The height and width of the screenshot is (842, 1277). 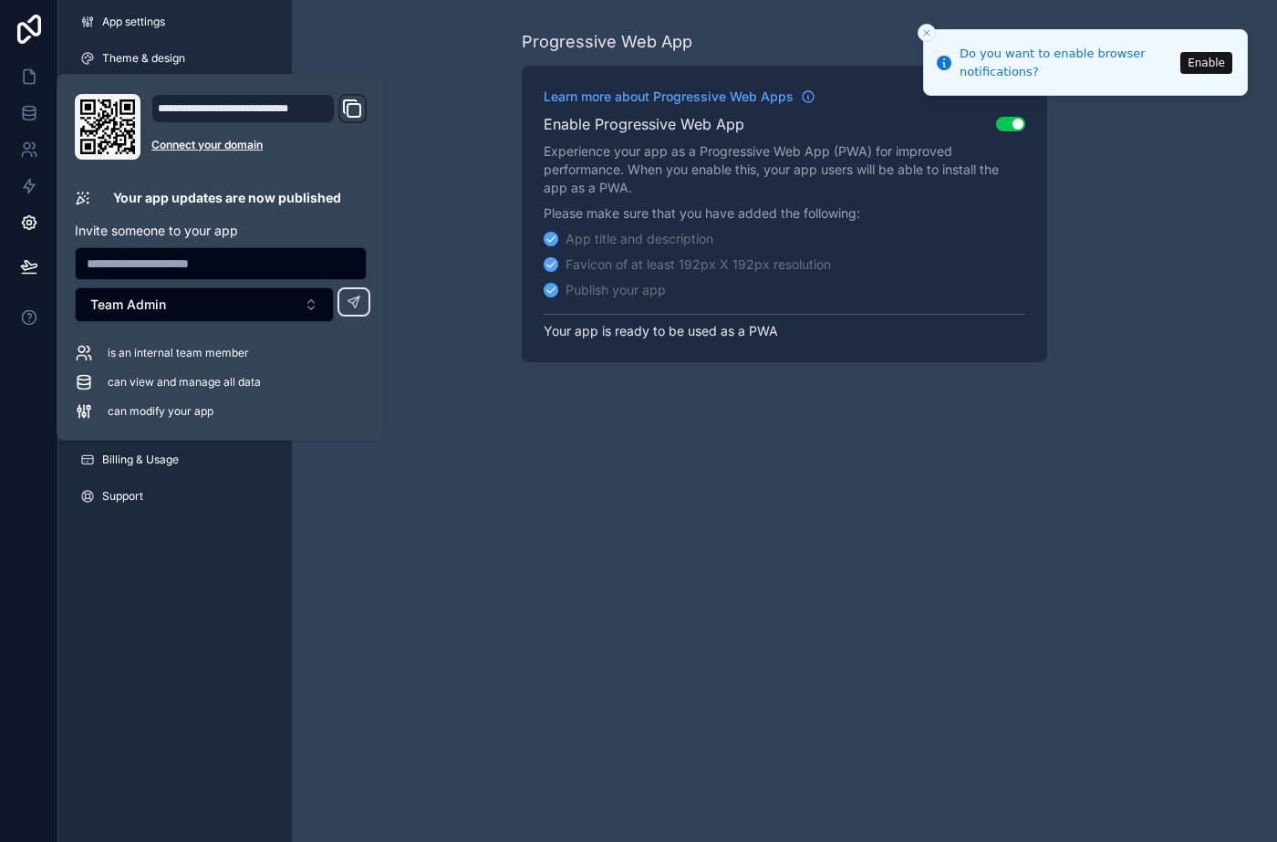 What do you see at coordinates (204, 305) in the screenshot?
I see `button: Select Button` at bounding box center [204, 305].